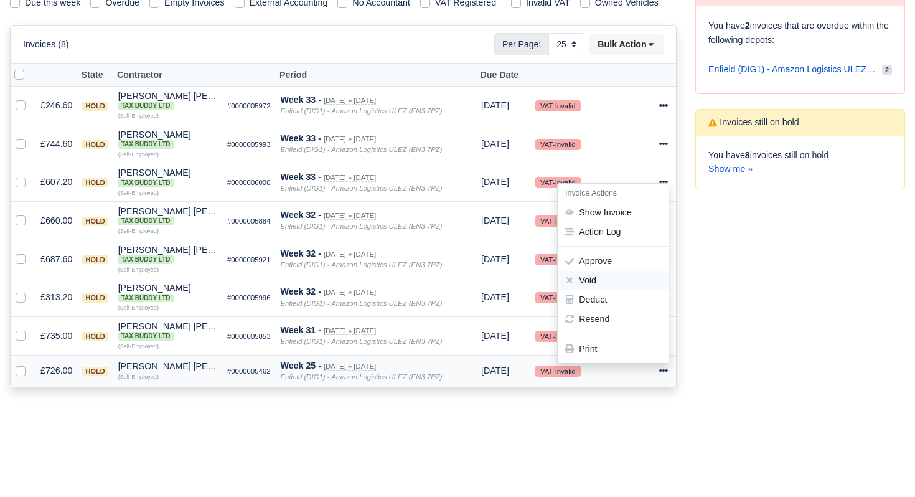 The image size is (915, 497). I want to click on th: Period, so click(376, 75).